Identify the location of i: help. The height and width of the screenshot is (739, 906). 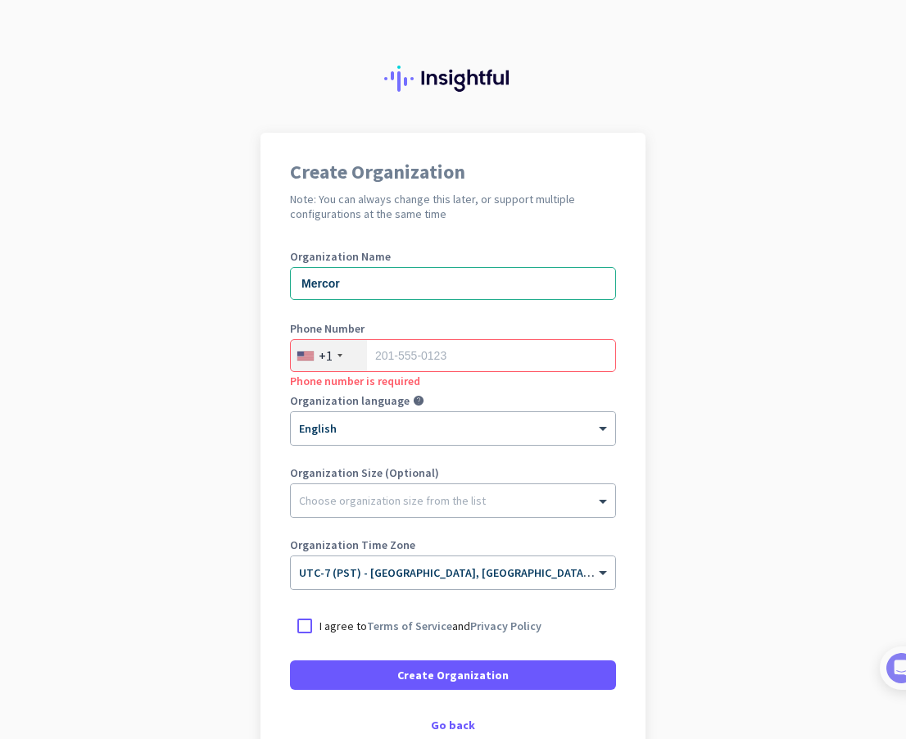
(418, 400).